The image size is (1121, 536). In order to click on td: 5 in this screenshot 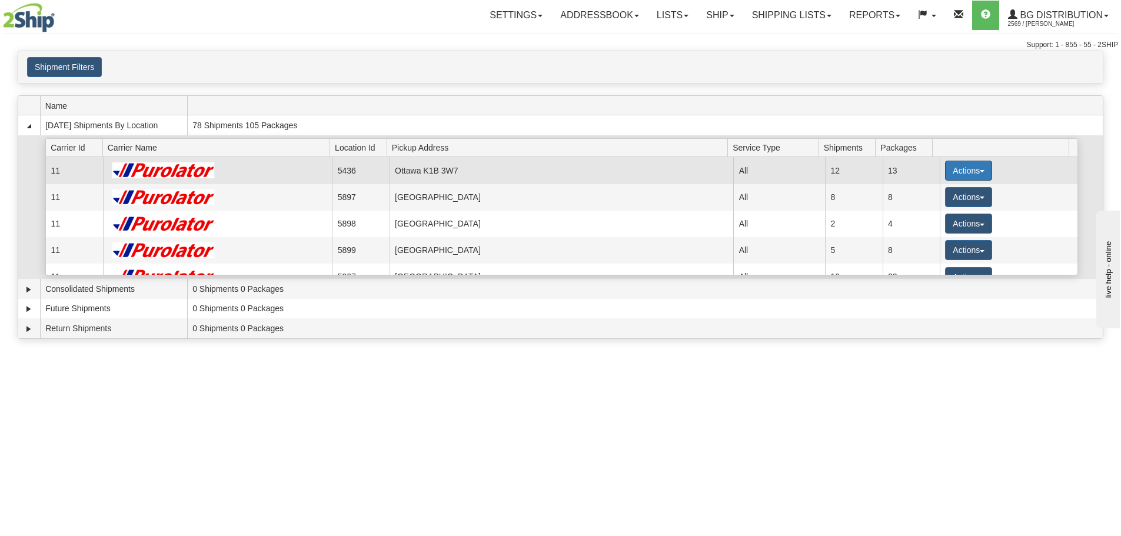, I will do `click(853, 250)`.